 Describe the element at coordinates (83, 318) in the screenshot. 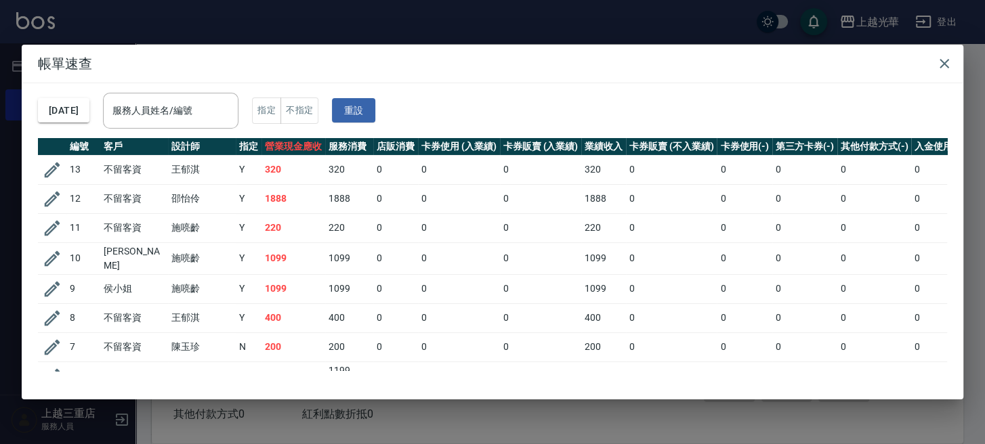

I see `td: 8` at that location.